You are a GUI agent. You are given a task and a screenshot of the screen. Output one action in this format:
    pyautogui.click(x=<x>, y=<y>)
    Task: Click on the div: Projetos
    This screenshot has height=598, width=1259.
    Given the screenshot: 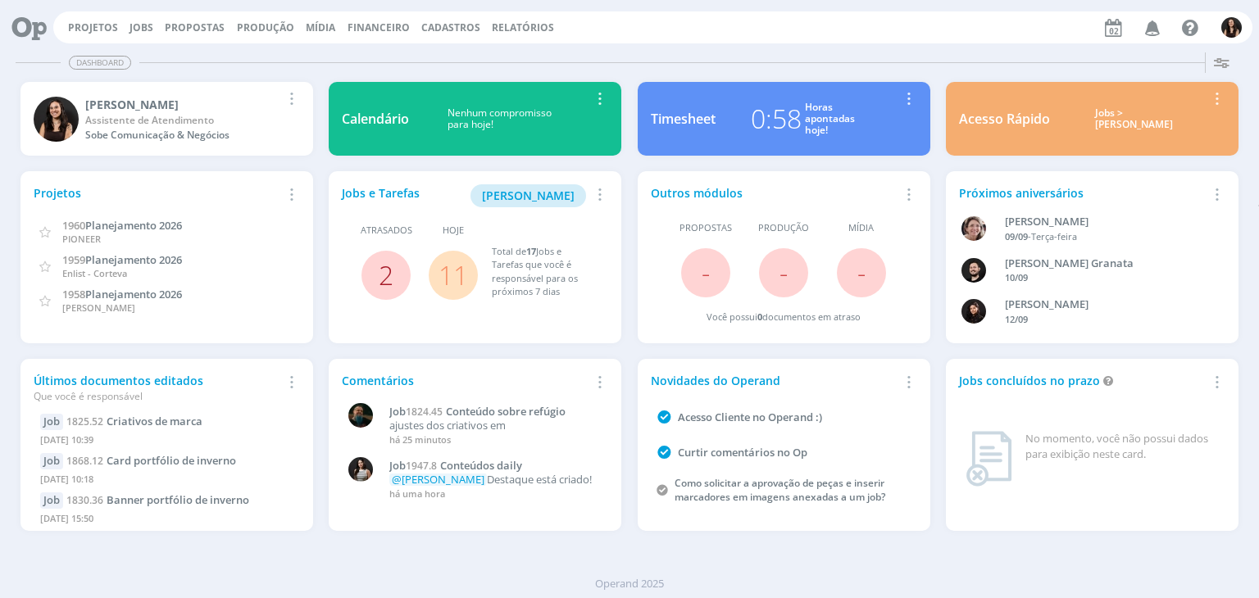 What is the action you would take?
    pyautogui.click(x=157, y=193)
    